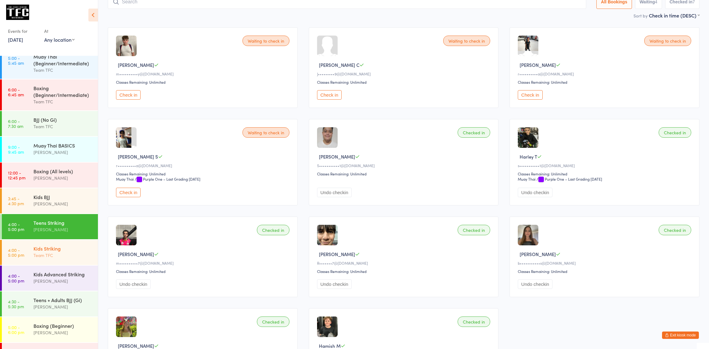  What do you see at coordinates (63, 249) in the screenshot?
I see `div: Kids Striking` at bounding box center [63, 249].